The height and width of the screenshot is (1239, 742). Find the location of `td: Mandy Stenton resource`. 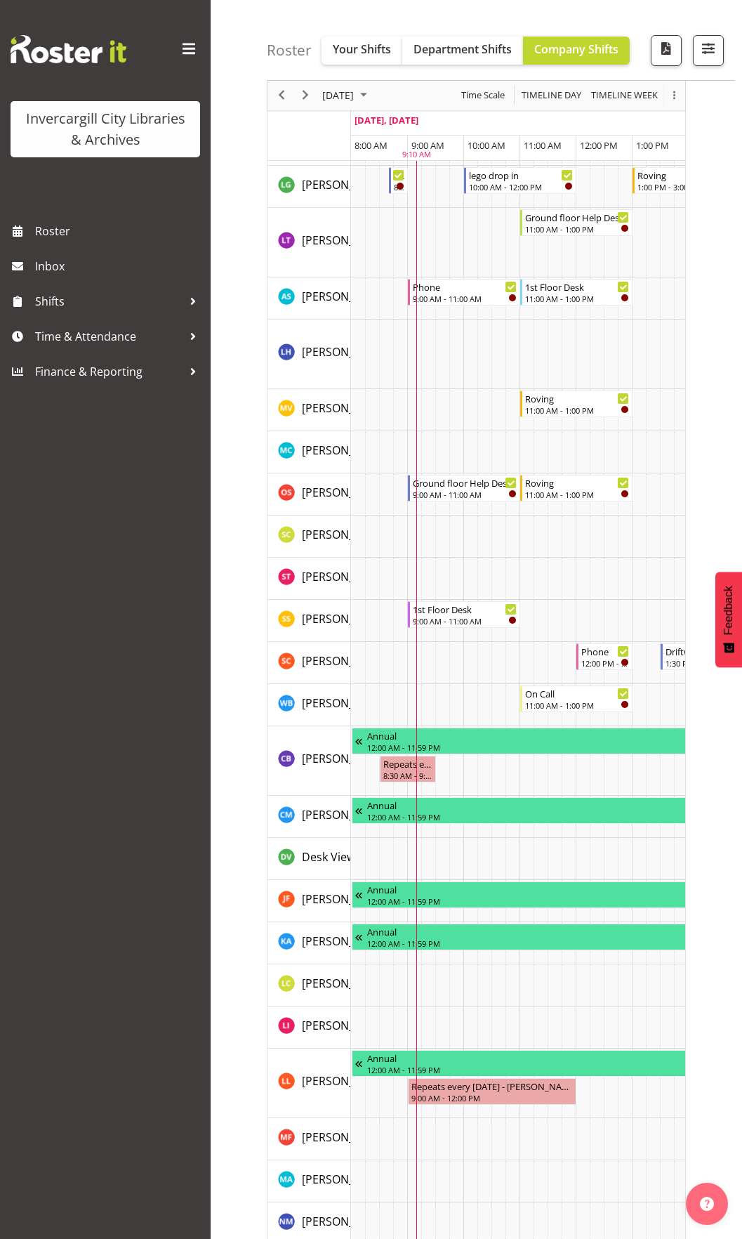

td: Mandy Stenton resource is located at coordinates (309, 298).